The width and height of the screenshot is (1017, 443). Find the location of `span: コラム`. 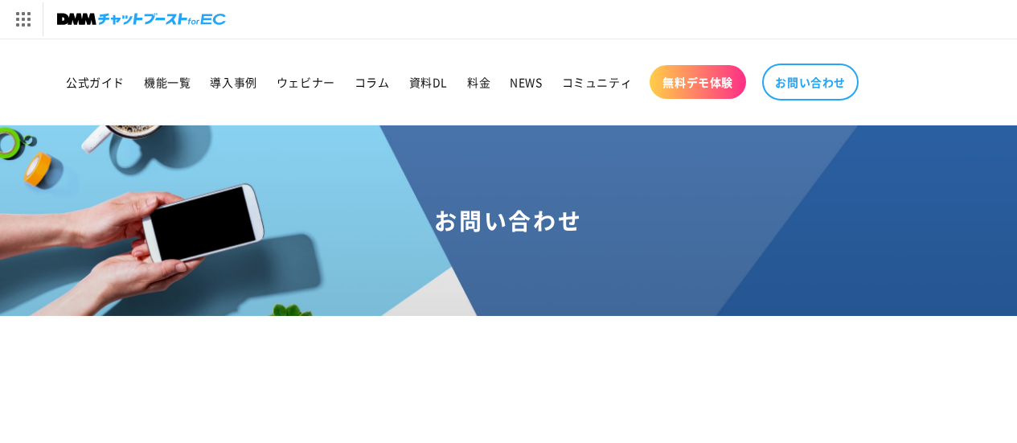

span: コラム is located at coordinates (372, 82).